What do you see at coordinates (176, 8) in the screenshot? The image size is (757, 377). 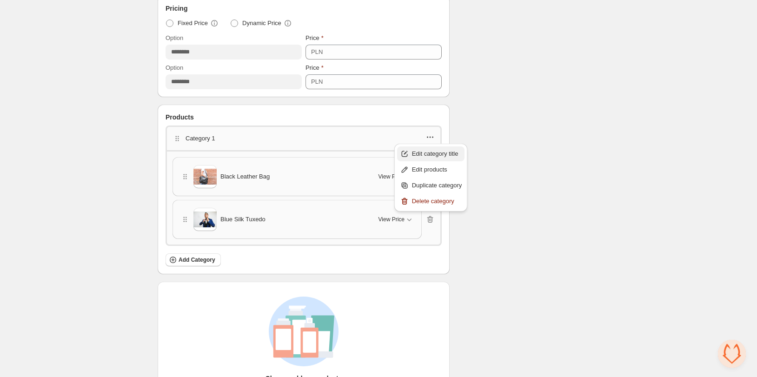 I see `span: Pricing` at bounding box center [176, 8].